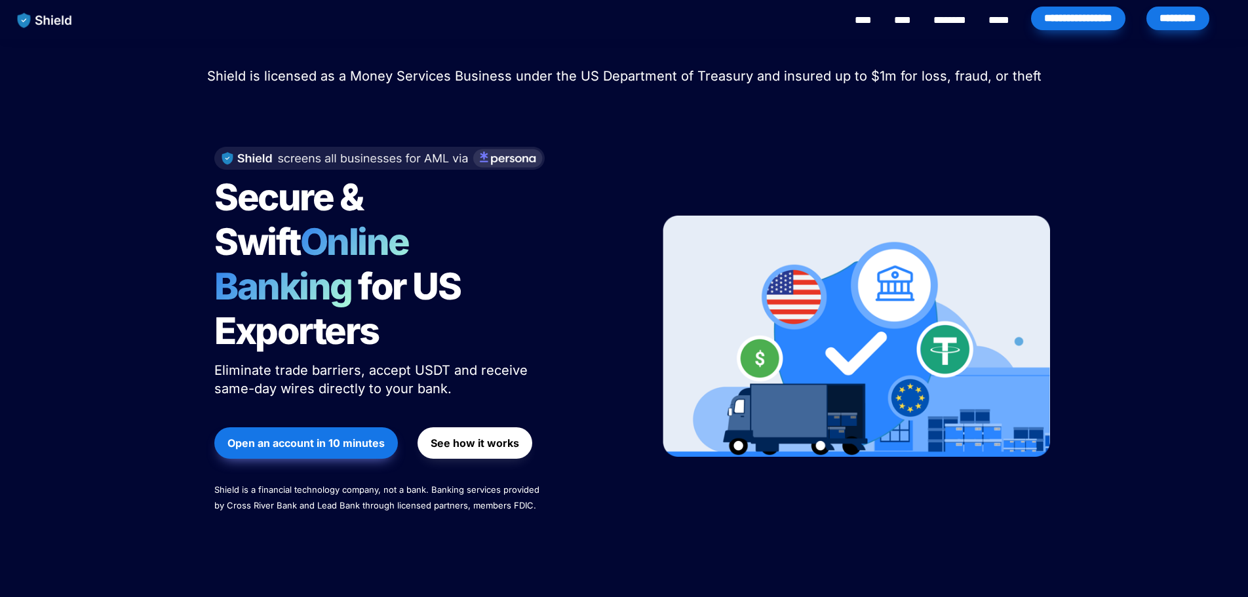  Describe the element at coordinates (306, 443) in the screenshot. I see `strong: Open an account in 10 minutes` at that location.